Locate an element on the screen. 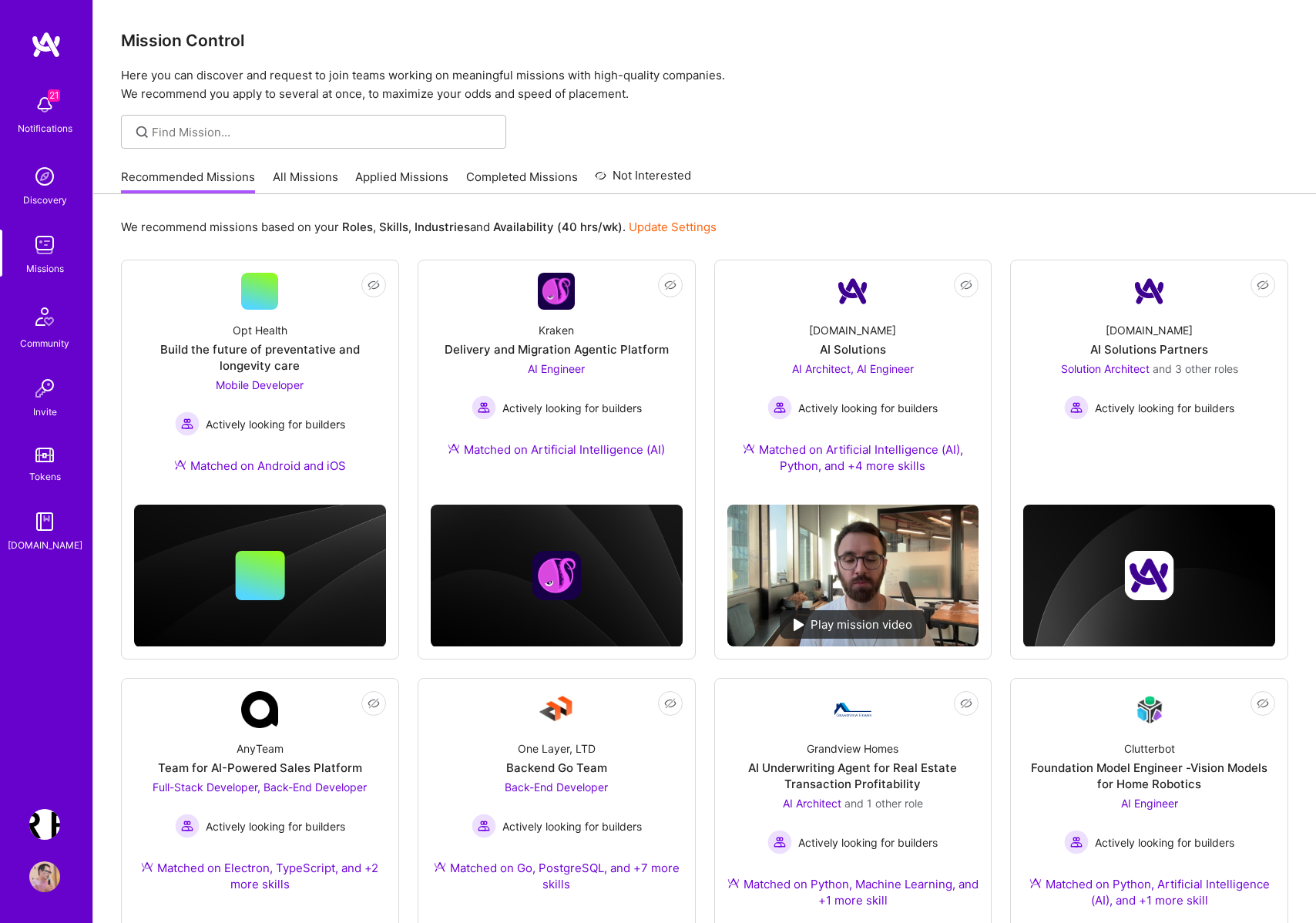  div: Discovery is located at coordinates (44, 199).